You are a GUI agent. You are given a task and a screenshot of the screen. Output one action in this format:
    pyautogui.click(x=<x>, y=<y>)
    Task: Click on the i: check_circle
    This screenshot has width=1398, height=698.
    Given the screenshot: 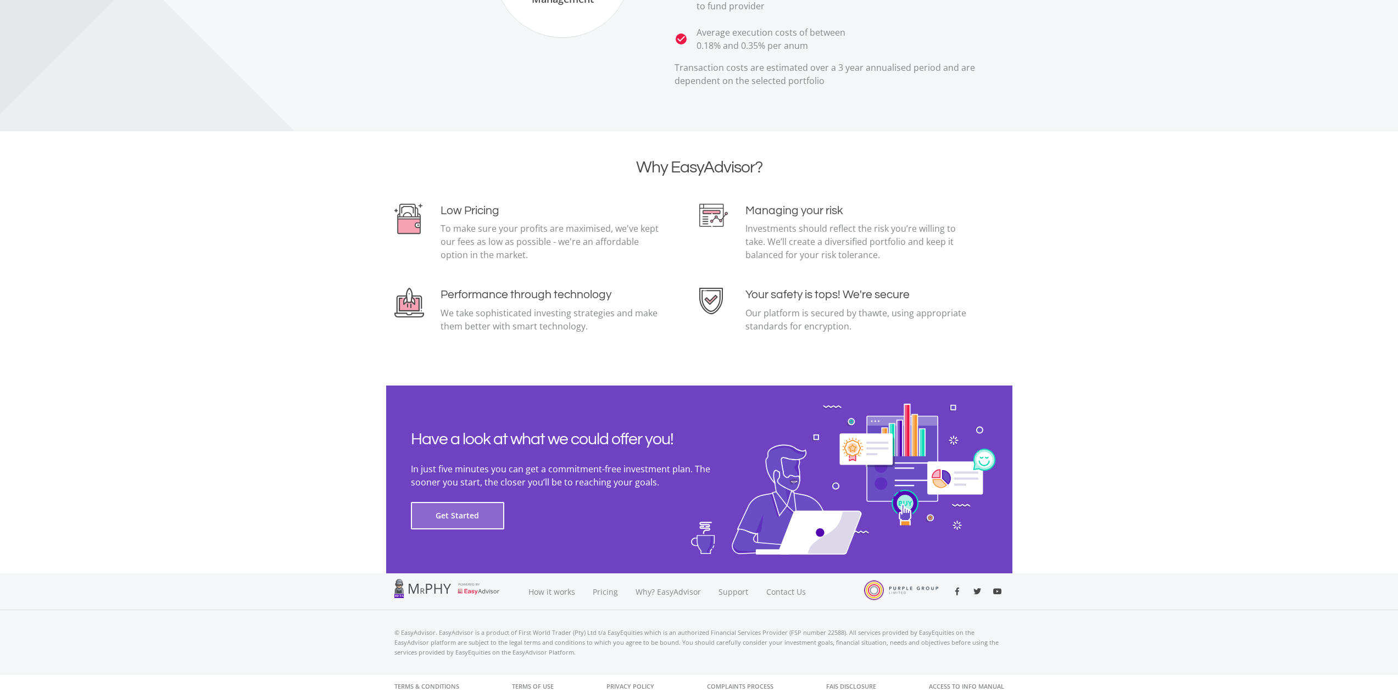 What is the action you would take?
    pyautogui.click(x=681, y=39)
    